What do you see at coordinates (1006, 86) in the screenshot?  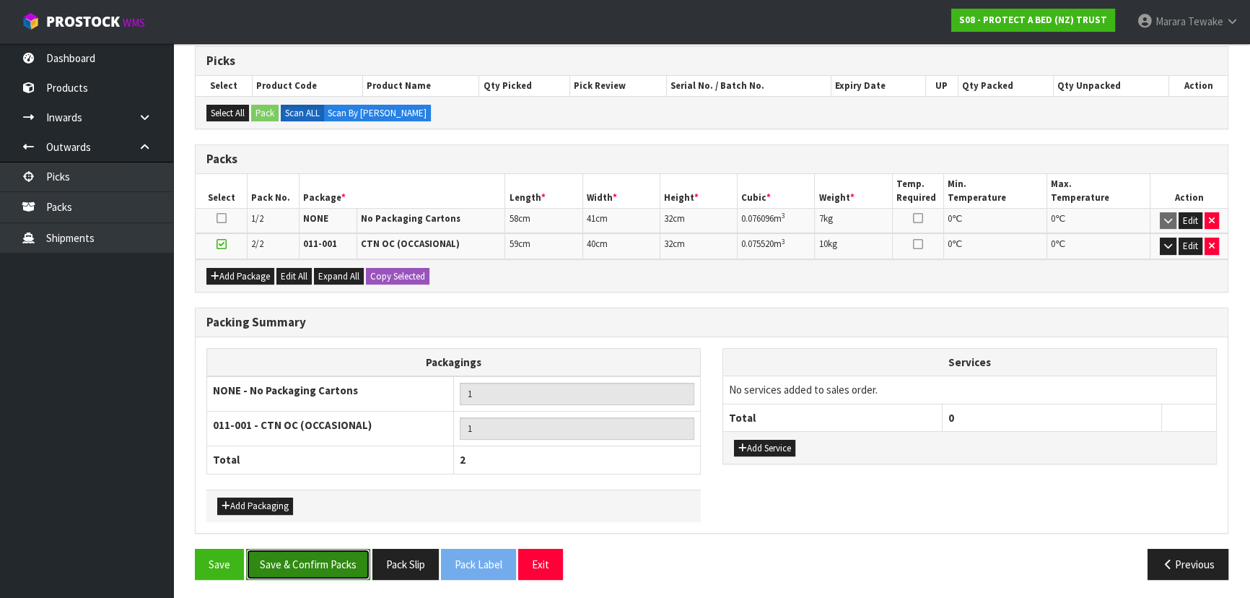 I see `th: Qty Packed` at bounding box center [1006, 86].